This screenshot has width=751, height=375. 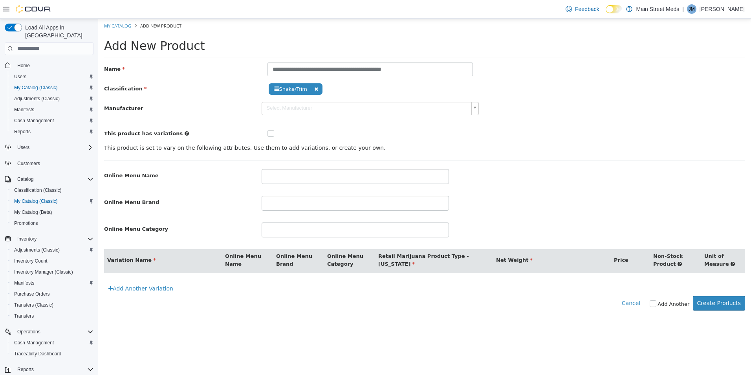 What do you see at coordinates (523, 241) in the screenshot?
I see `span: Price` at bounding box center [523, 241].